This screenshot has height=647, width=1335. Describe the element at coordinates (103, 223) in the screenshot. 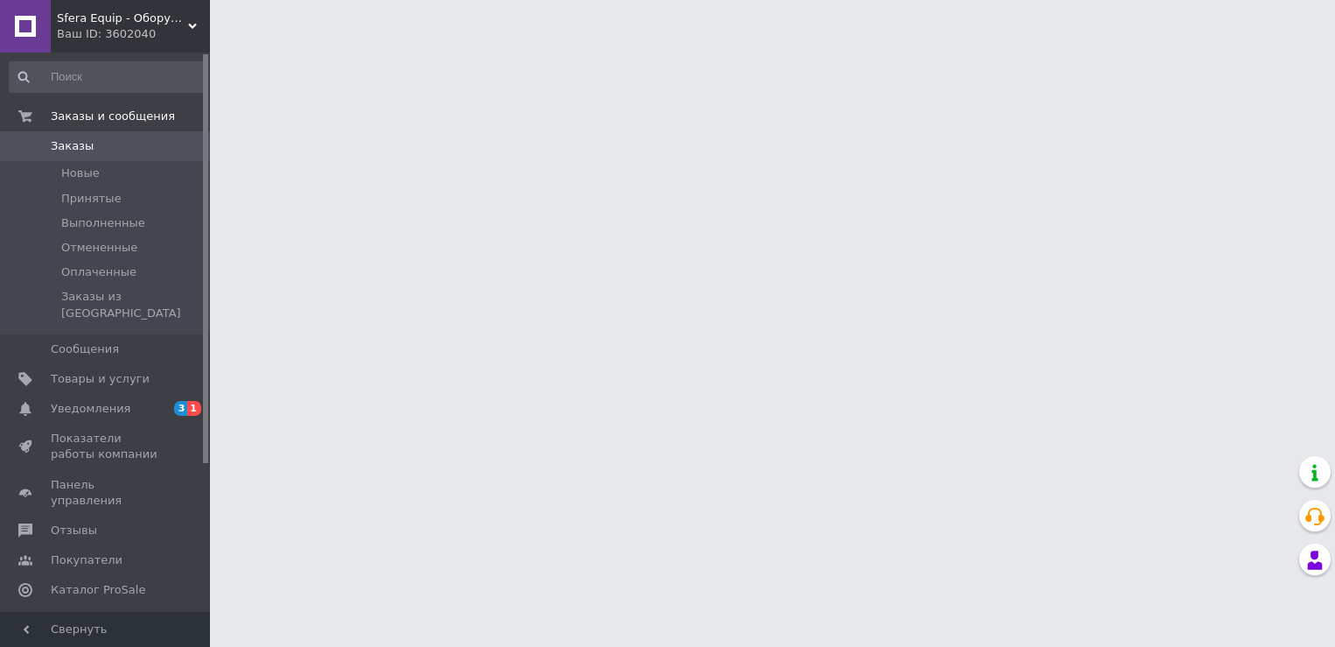

I see `span: Выполненные` at that location.